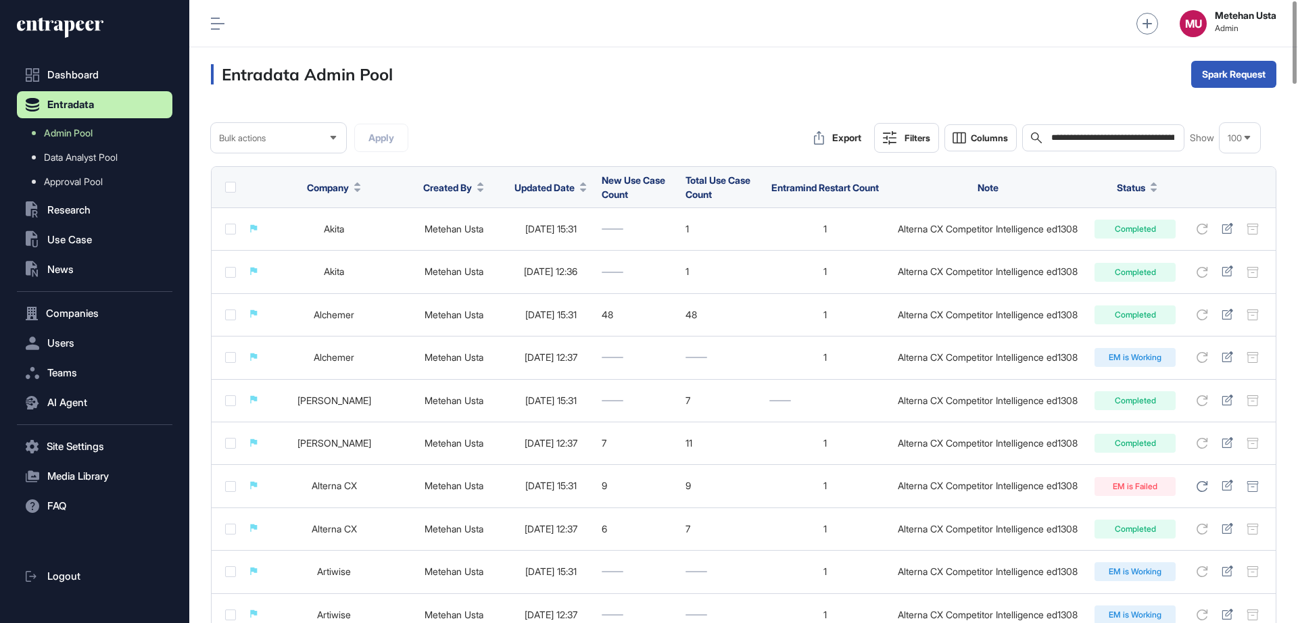 The width and height of the screenshot is (1298, 623). I want to click on button: MU, so click(1194, 24).